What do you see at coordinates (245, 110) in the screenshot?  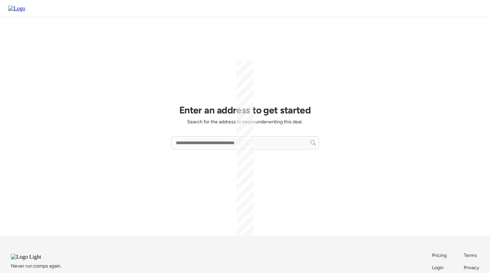 I see `h1: Enter an address to get started` at bounding box center [245, 110].